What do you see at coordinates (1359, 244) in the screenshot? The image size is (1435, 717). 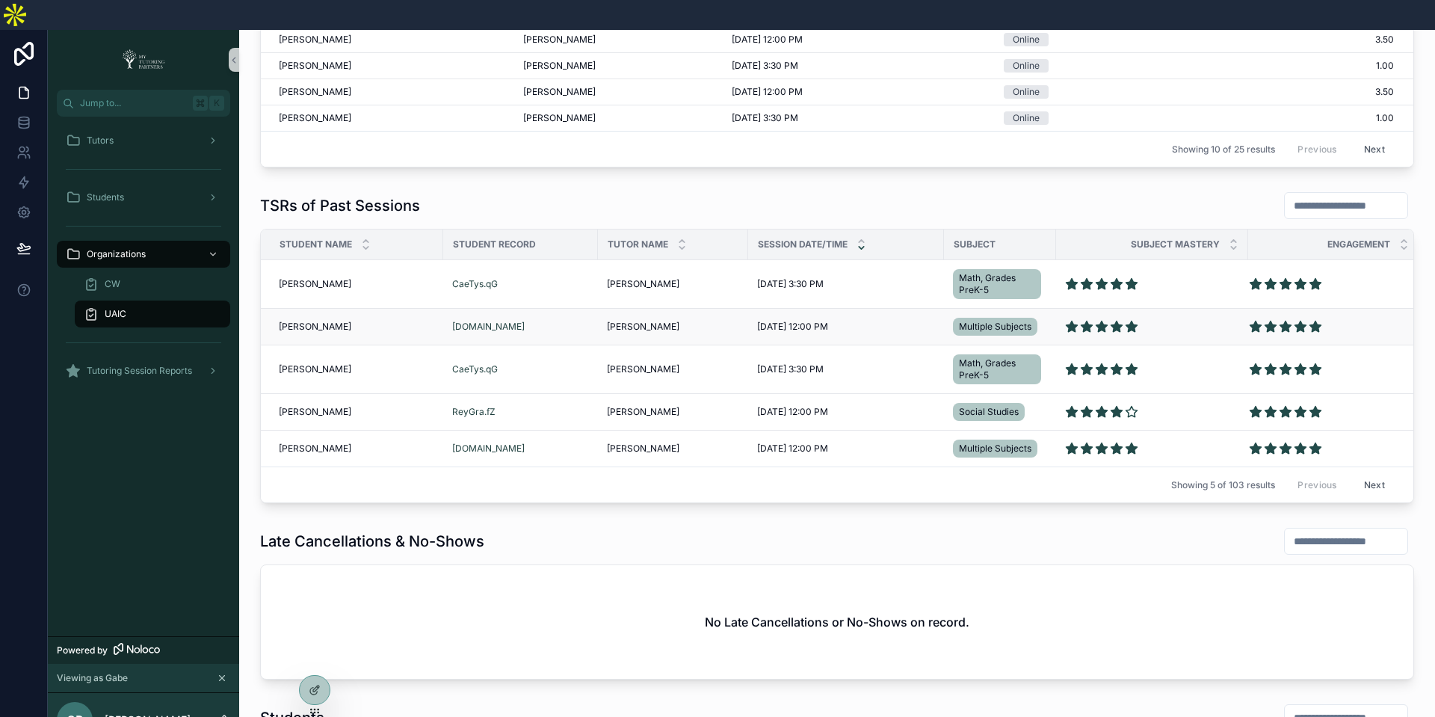 I see `span: Engagement` at bounding box center [1359, 244].